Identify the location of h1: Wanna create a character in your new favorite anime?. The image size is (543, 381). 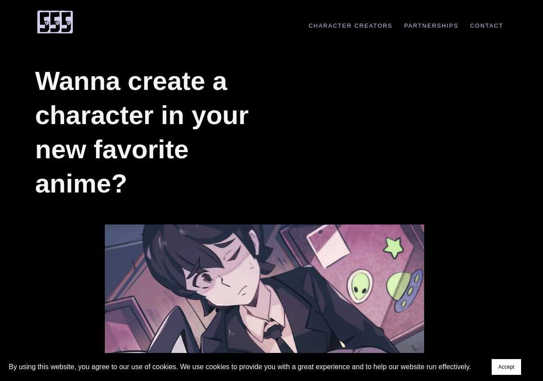
(150, 133).